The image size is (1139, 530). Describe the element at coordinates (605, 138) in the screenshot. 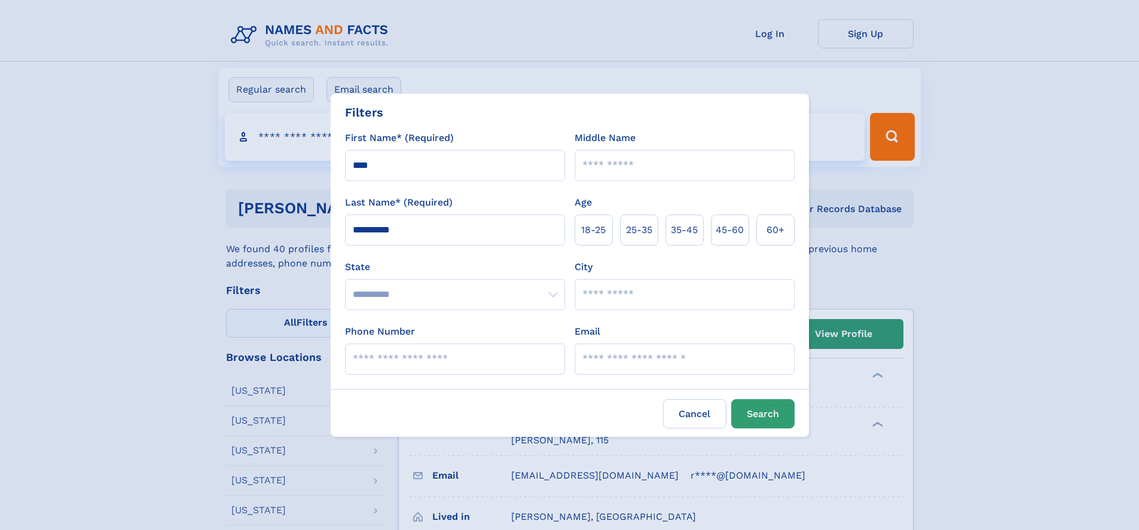

I see `label: Middle Name` at that location.